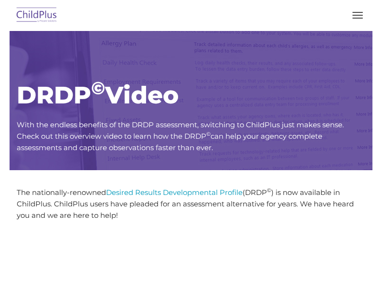 This screenshot has height=286, width=382. Describe the element at coordinates (180, 136) in the screenshot. I see `span: With the endless benefits of the DRDP assessment, switching to ChildPlus just makes sense. Check ...` at that location.